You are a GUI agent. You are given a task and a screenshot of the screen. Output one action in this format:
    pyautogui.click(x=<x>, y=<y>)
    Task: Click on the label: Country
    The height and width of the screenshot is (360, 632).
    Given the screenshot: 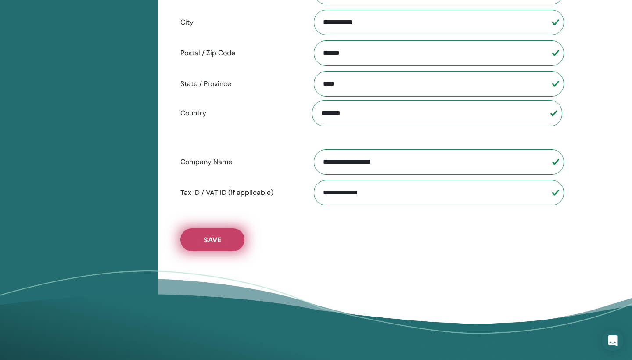 What is the action you would take?
    pyautogui.click(x=240, y=113)
    